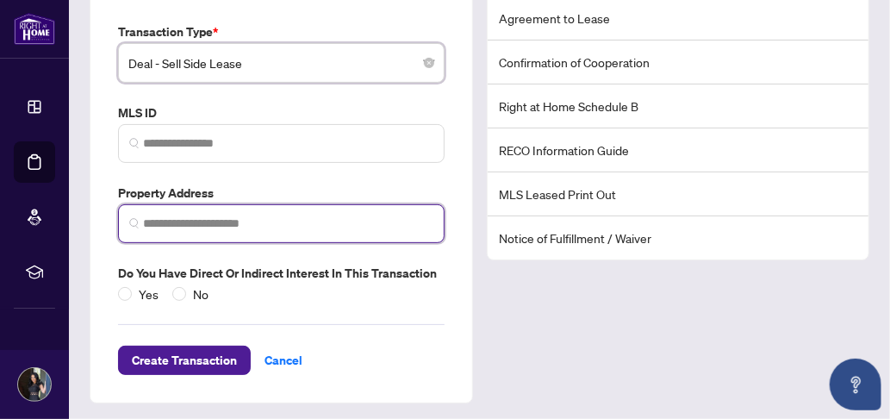 This screenshot has height=419, width=890. What do you see at coordinates (34, 384) in the screenshot?
I see `img: Profile Icon` at bounding box center [34, 384].